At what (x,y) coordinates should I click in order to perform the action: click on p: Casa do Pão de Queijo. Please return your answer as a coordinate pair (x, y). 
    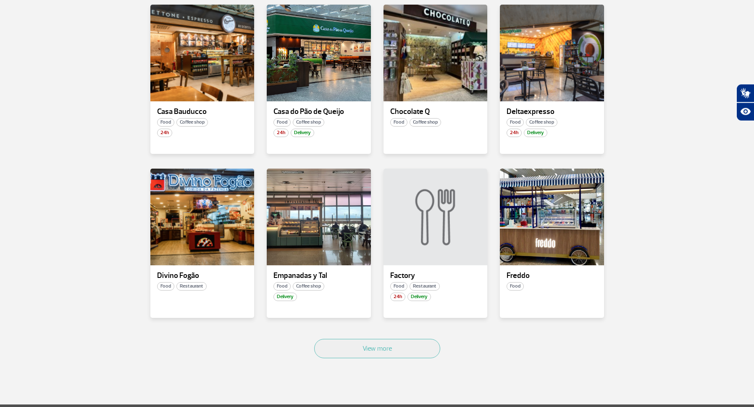
    Looking at the image, I should click on (319, 112).